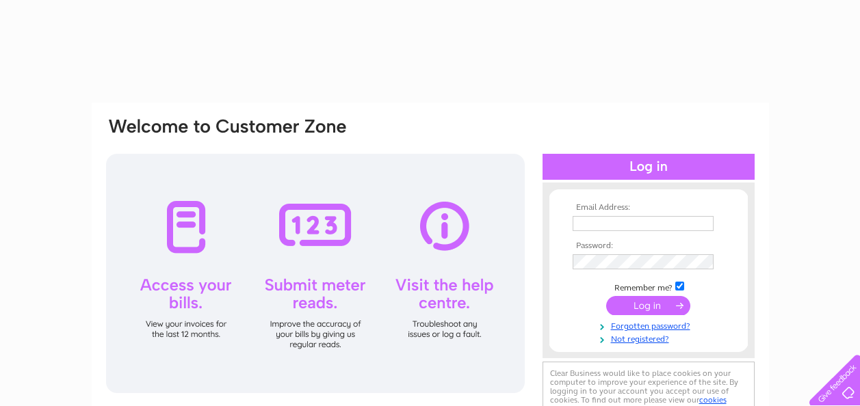 This screenshot has height=406, width=860. Describe the element at coordinates (648, 246) in the screenshot. I see `th: Password:` at that location.